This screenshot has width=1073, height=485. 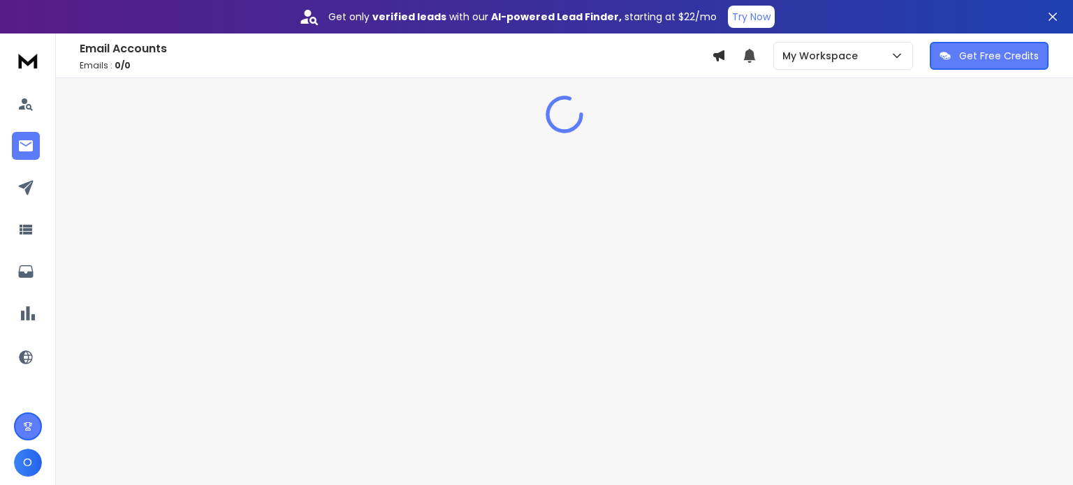 What do you see at coordinates (122, 65) in the screenshot?
I see `span: 0 / 0` at bounding box center [122, 65].